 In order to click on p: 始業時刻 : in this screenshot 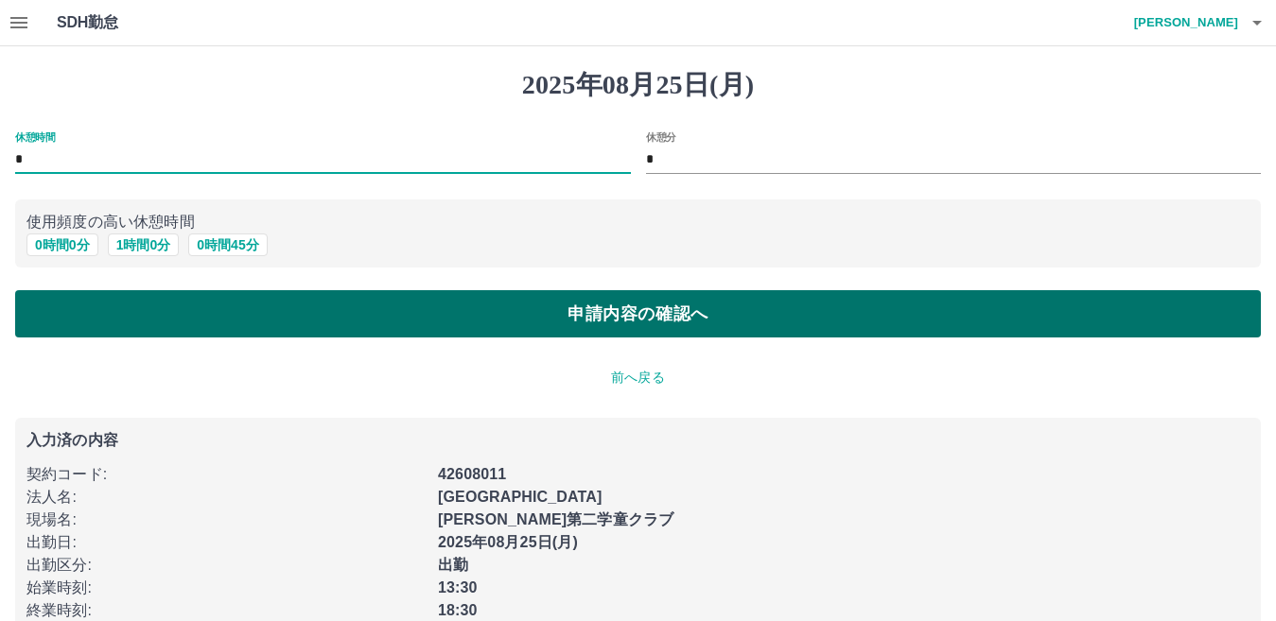, I will do `click(226, 588)`.